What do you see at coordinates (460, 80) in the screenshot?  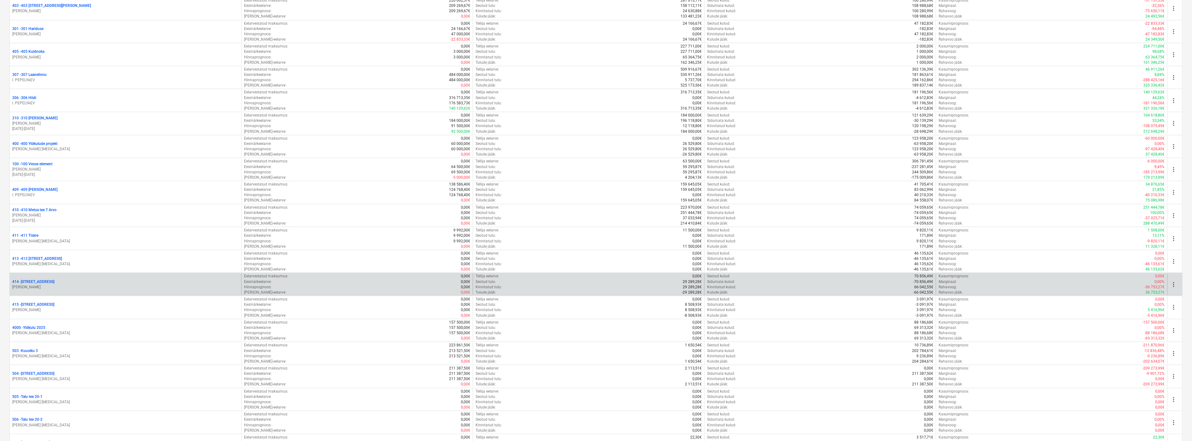 I see `p: 484 000,00€` at bounding box center [460, 80].